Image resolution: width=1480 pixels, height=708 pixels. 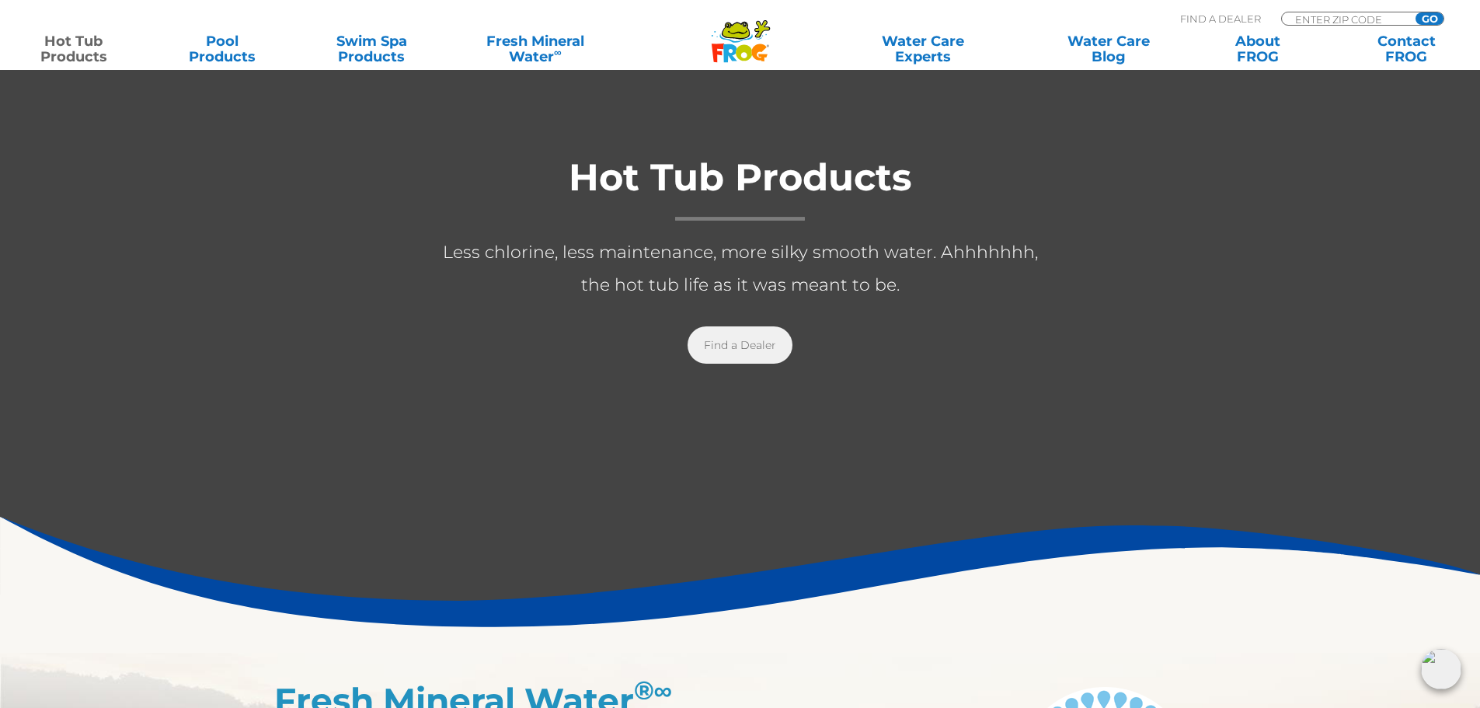 What do you see at coordinates (1221, 19) in the screenshot?
I see `p: Find A Dealer` at bounding box center [1221, 19].